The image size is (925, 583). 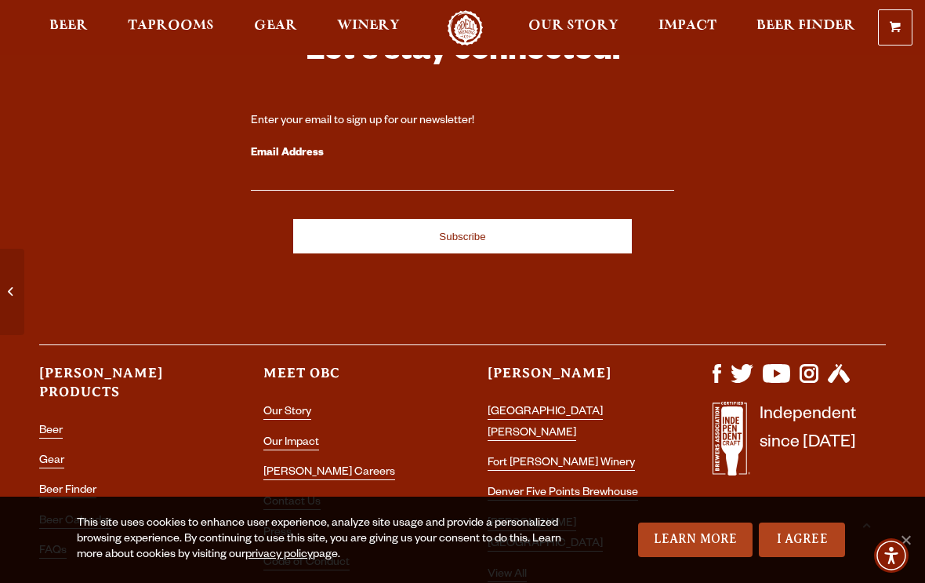 I want to click on a: Our Impact, so click(x=291, y=443).